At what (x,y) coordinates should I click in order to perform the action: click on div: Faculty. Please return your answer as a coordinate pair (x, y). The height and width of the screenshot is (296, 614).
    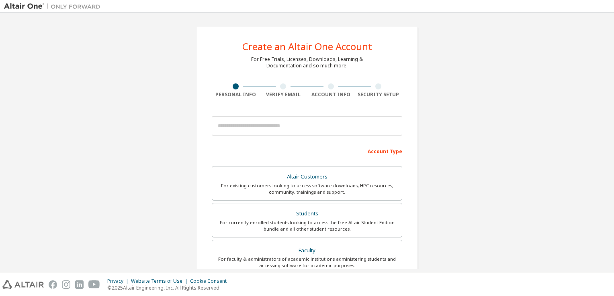
    Looking at the image, I should click on (307, 251).